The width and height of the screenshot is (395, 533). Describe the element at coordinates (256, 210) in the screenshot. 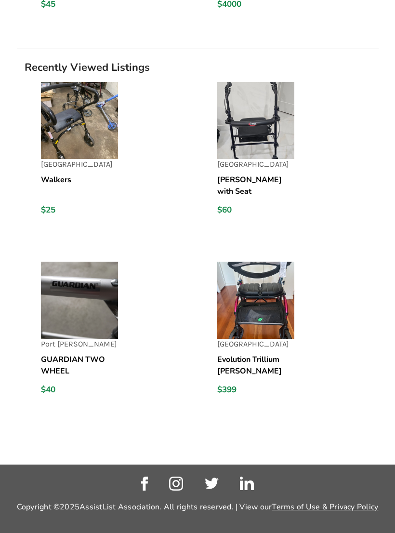

I see `div: $60` at that location.